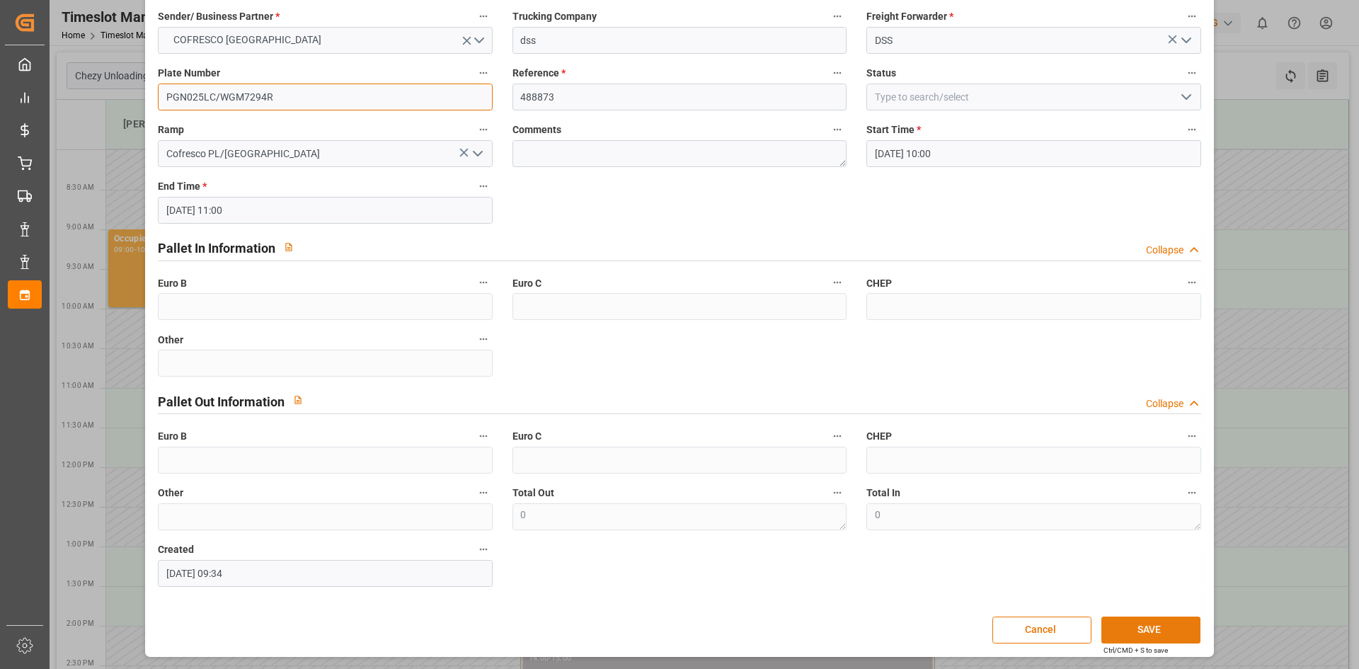 The width and height of the screenshot is (1359, 669). Describe the element at coordinates (910, 16) in the screenshot. I see `span: Freight Forwarder` at that location.